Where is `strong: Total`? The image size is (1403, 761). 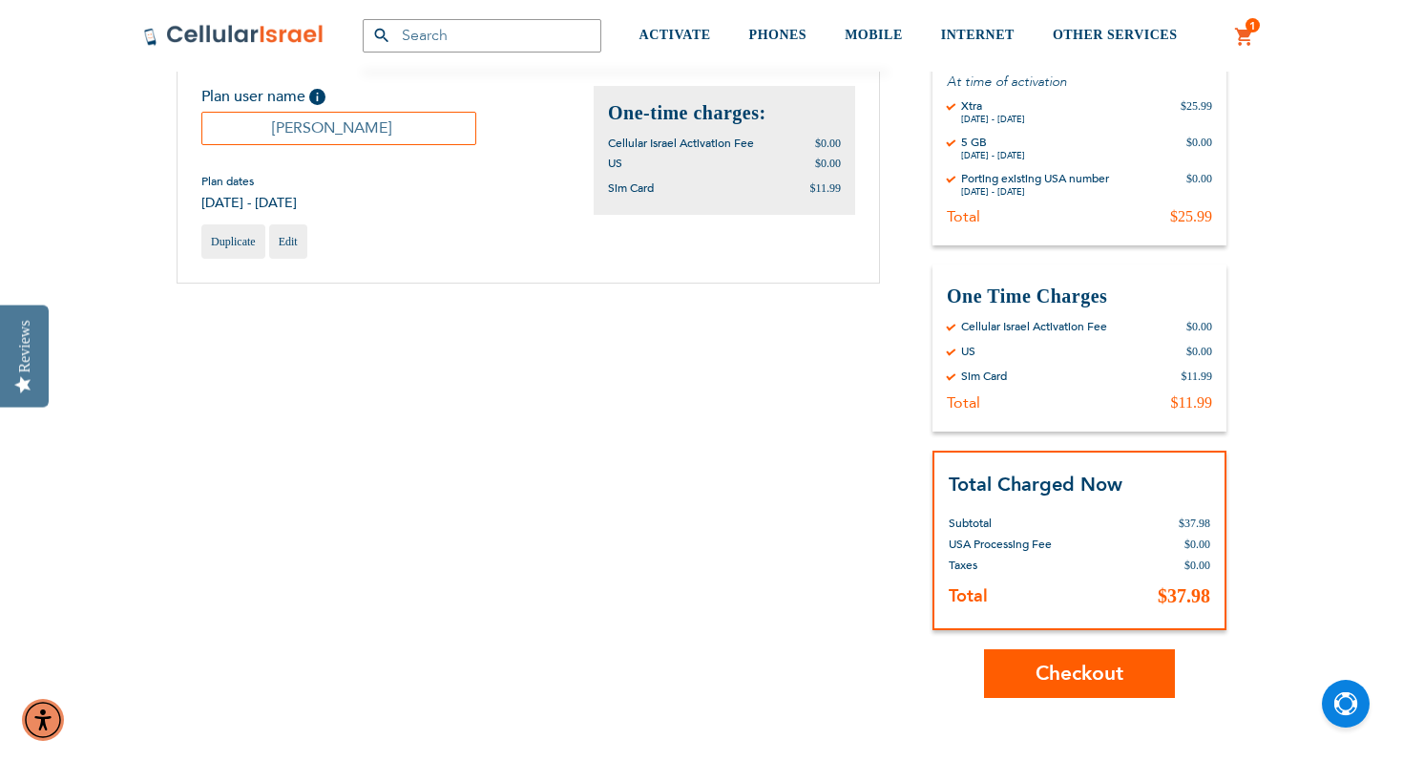 strong: Total is located at coordinates (968, 596).